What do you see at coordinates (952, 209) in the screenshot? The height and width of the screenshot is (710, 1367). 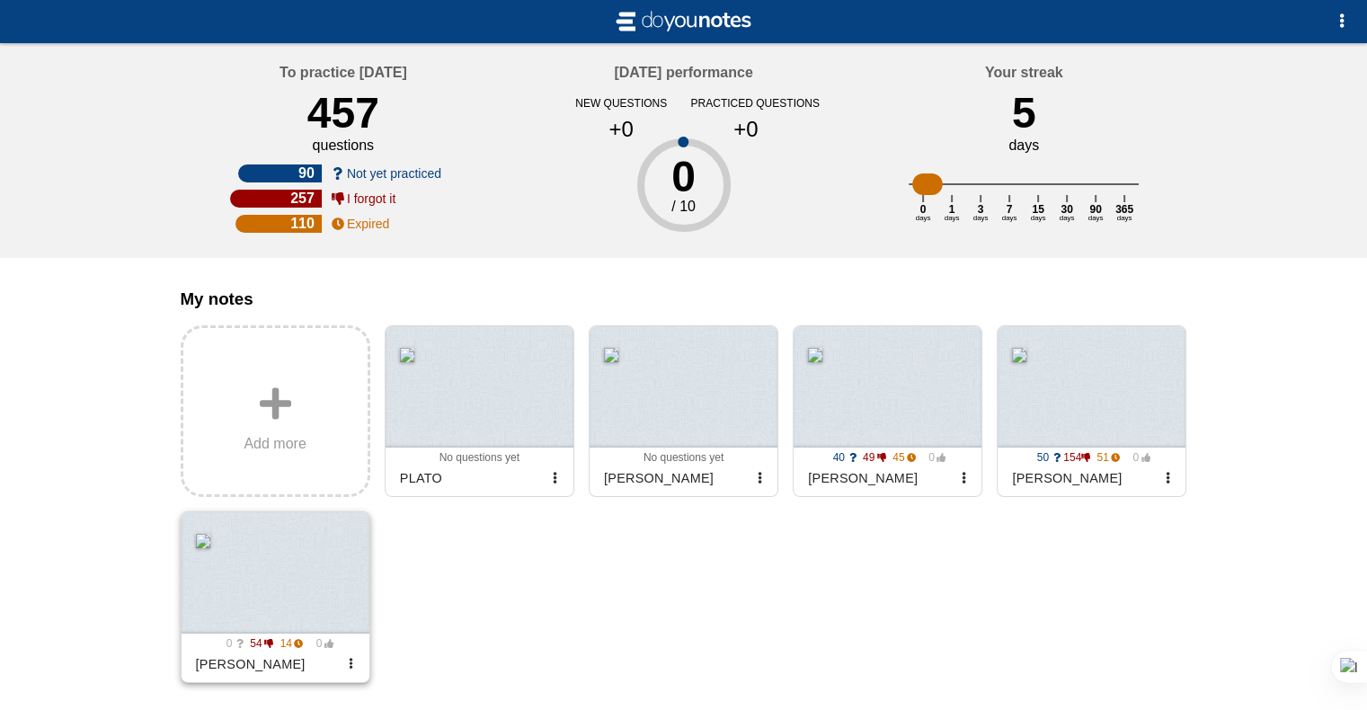 I see `text: 1` at bounding box center [952, 209].